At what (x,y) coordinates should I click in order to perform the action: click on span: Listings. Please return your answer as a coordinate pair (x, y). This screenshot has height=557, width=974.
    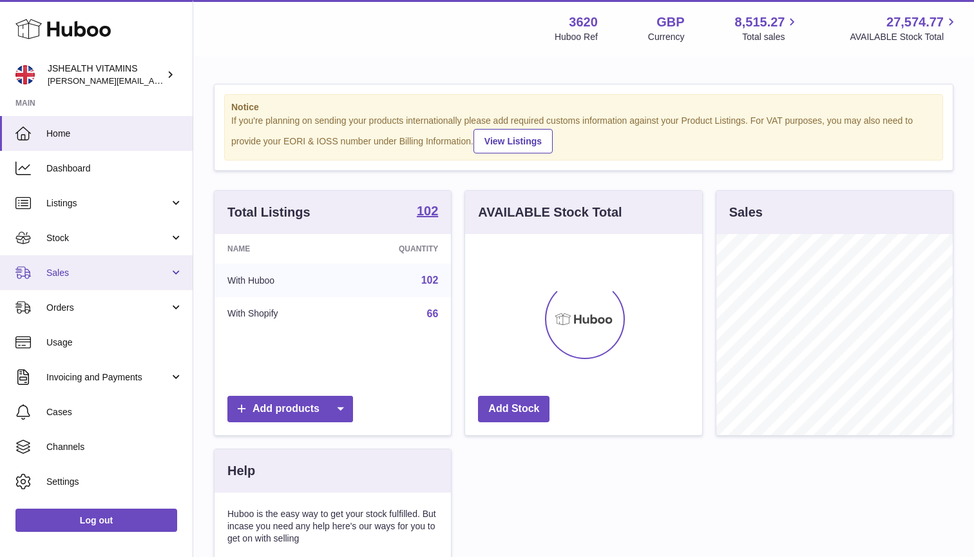
    Looking at the image, I should click on (108, 203).